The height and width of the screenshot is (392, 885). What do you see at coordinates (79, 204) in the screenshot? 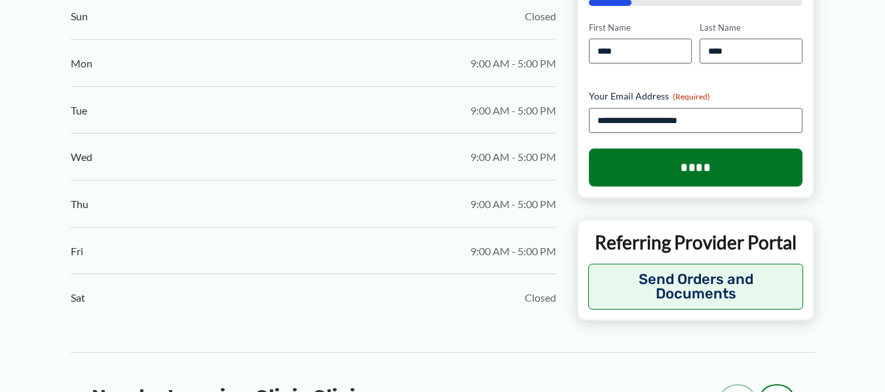
I see `span: Thu` at bounding box center [79, 204].